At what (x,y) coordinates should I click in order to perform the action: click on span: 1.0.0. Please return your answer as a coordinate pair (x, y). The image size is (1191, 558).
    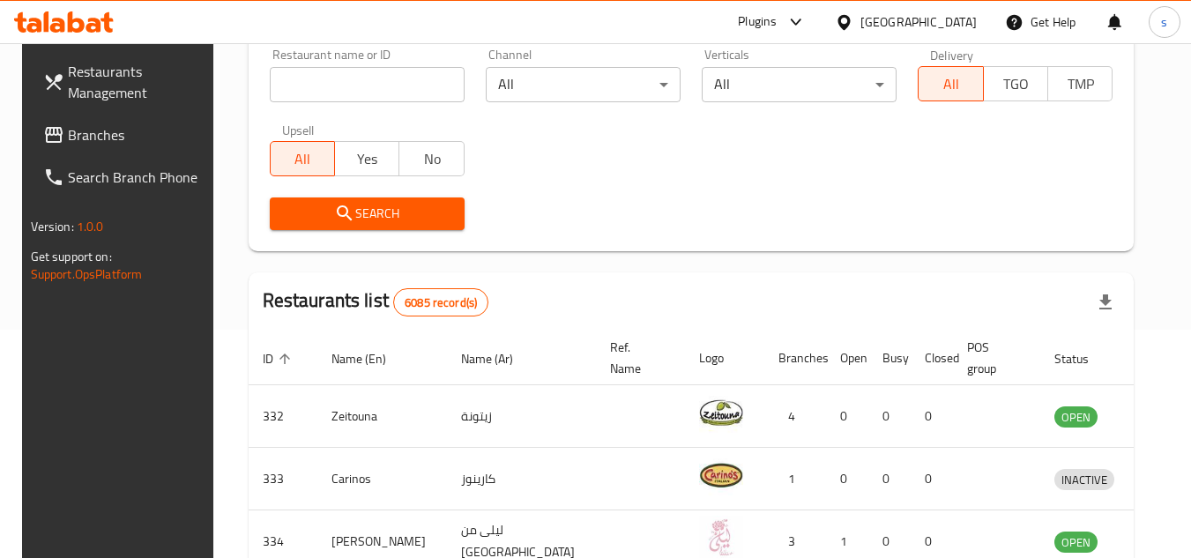
    Looking at the image, I should click on (90, 227).